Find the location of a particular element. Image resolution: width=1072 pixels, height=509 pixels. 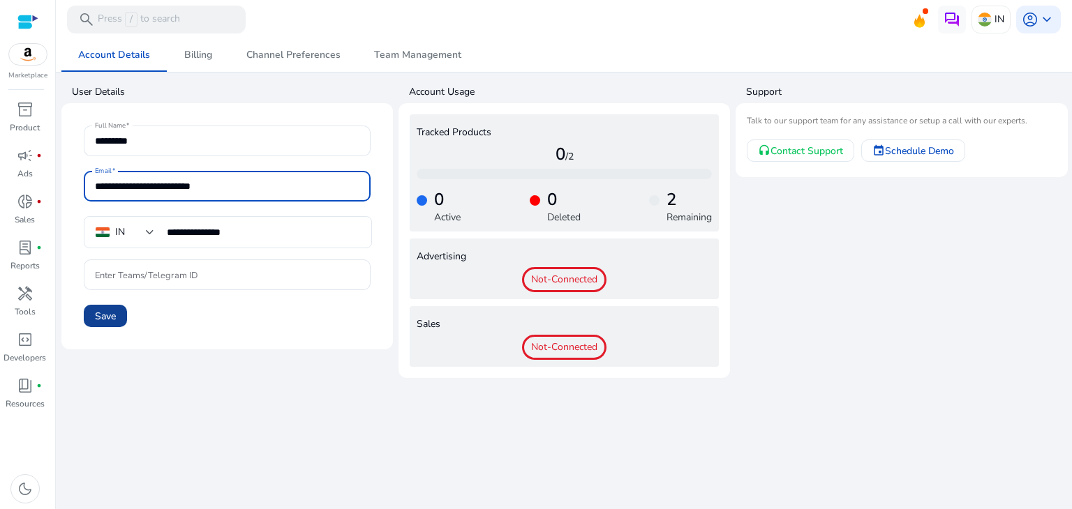

p: Deleted is located at coordinates (564, 217).